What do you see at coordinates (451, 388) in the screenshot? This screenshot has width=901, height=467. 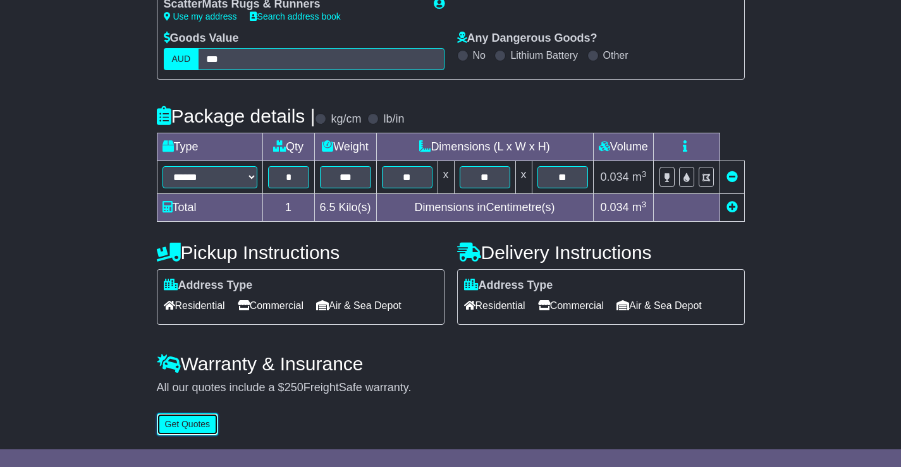 I see `div: All our quotes include a $ FreightSafe warranty.` at bounding box center [451, 388].